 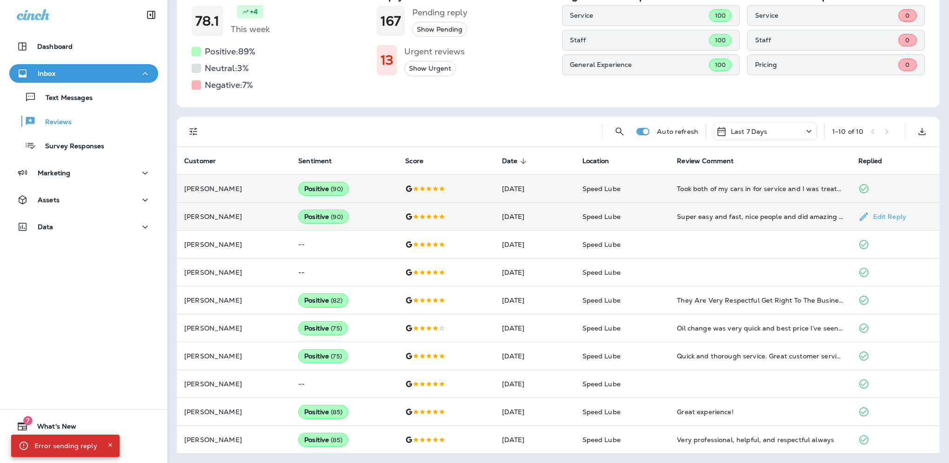 I want to click on h1: 167, so click(x=391, y=21).